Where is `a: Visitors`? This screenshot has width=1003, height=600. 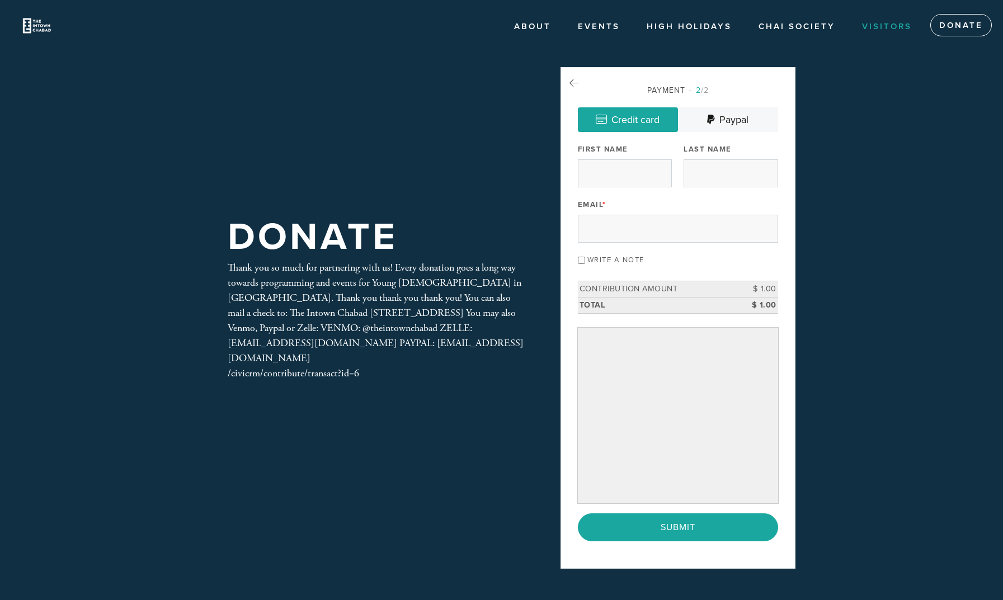 a: Visitors is located at coordinates (887, 27).